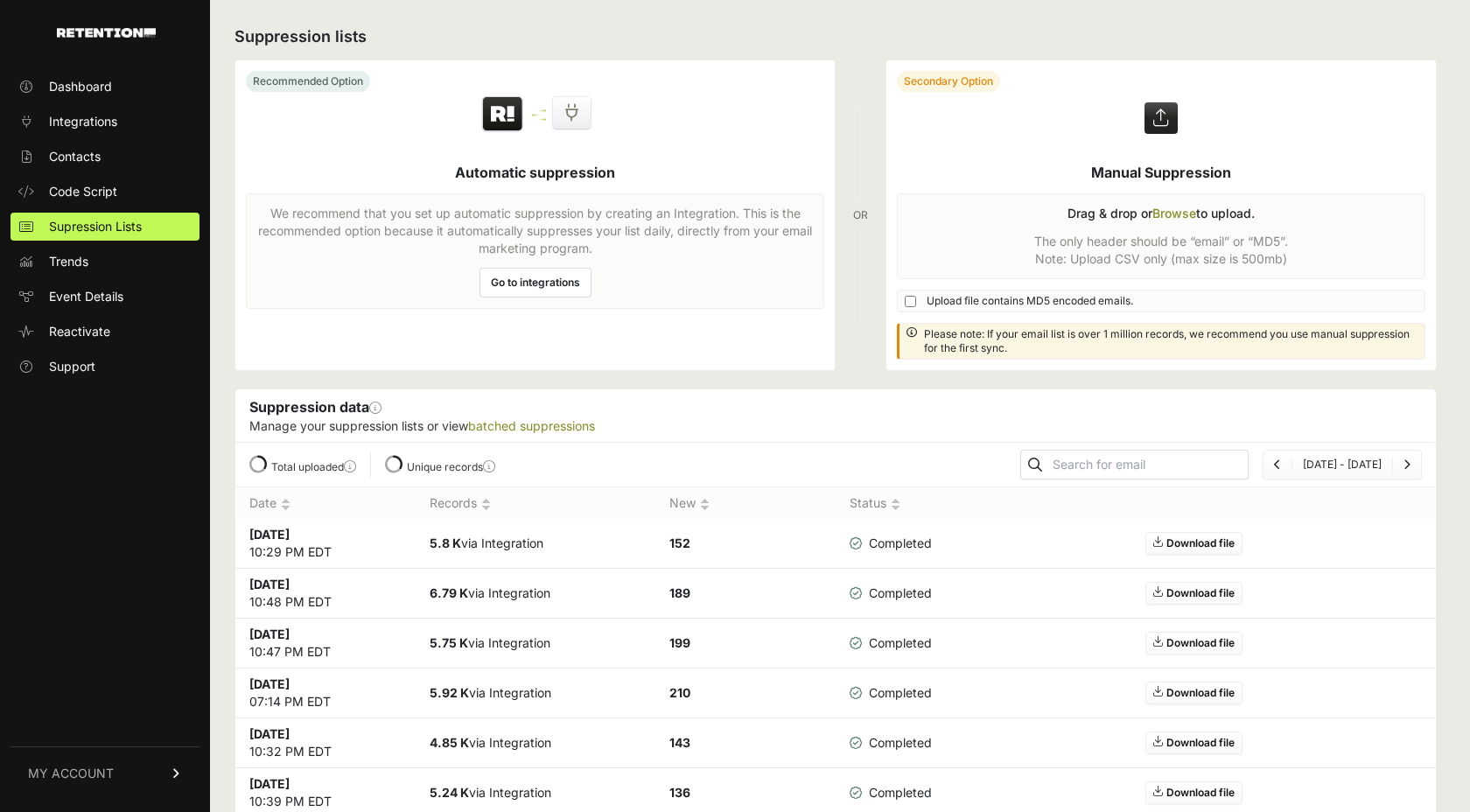  I want to click on span: Integrations, so click(83, 122).